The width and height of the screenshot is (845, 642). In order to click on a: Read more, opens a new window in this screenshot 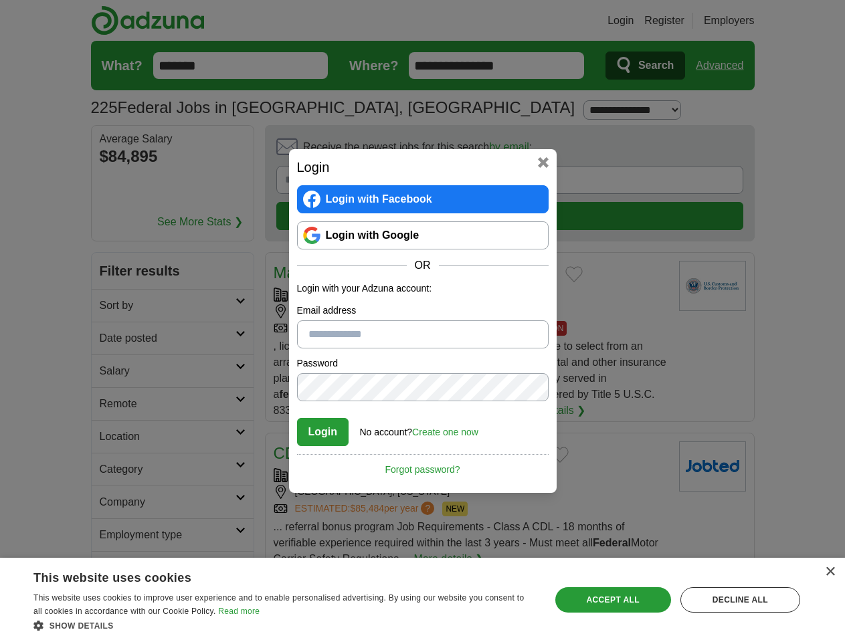, I will do `click(239, 612)`.